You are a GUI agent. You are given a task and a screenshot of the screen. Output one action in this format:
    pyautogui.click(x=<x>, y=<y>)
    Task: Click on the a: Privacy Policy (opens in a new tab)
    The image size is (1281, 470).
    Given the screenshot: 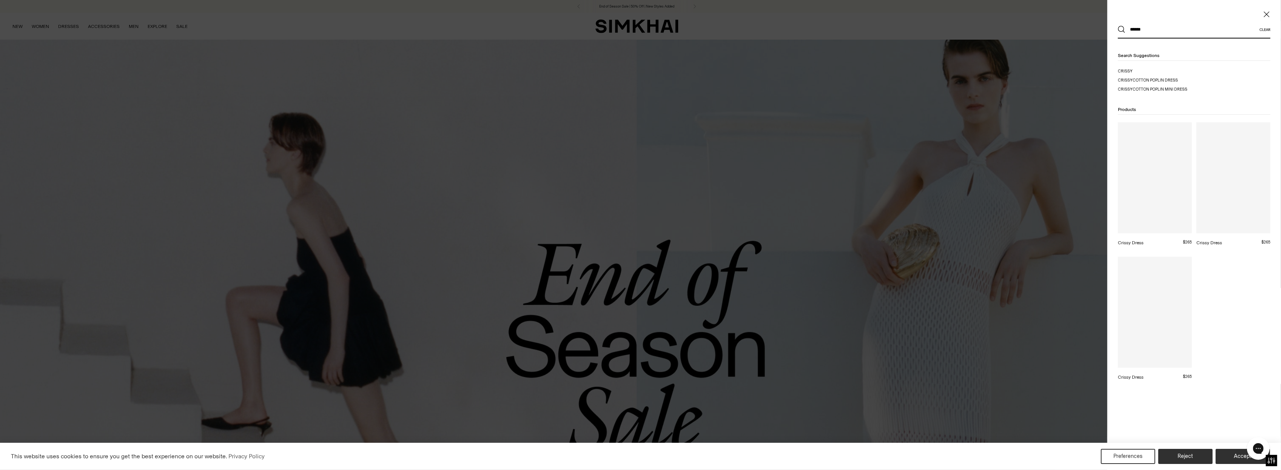 What is the action you would take?
    pyautogui.click(x=247, y=457)
    